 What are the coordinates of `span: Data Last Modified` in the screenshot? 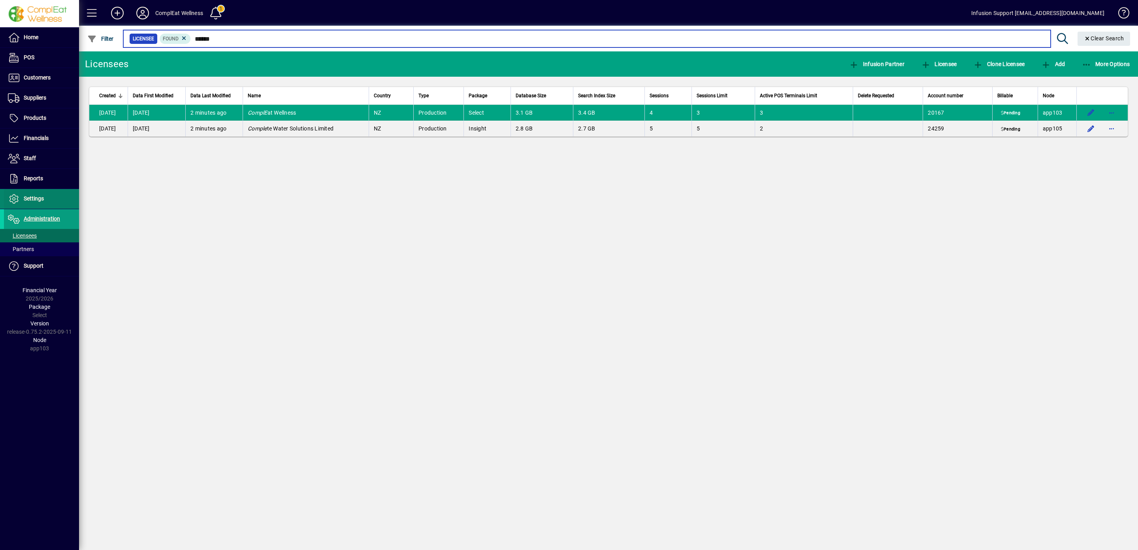 It's located at (211, 96).